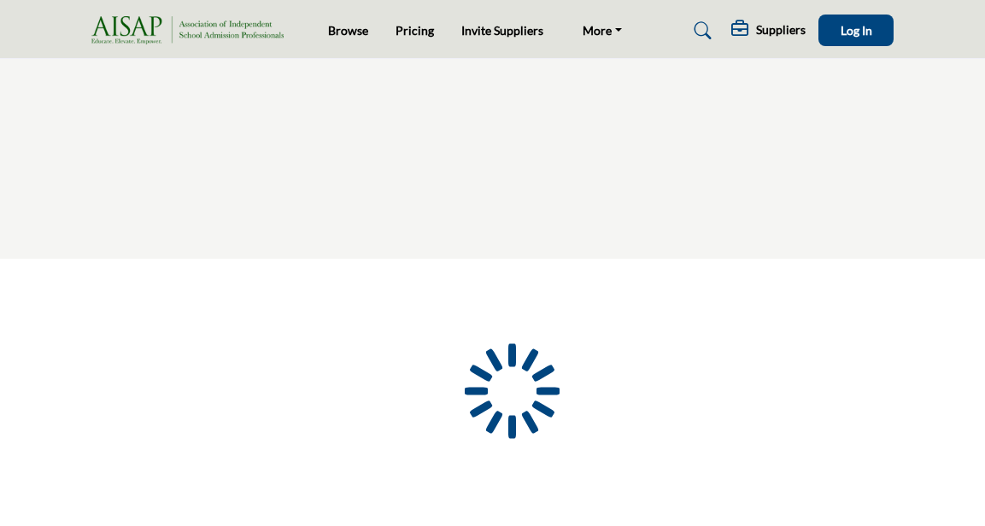 The height and width of the screenshot is (526, 985). Describe the element at coordinates (768, 31) in the screenshot. I see `div: Suppliers` at that location.